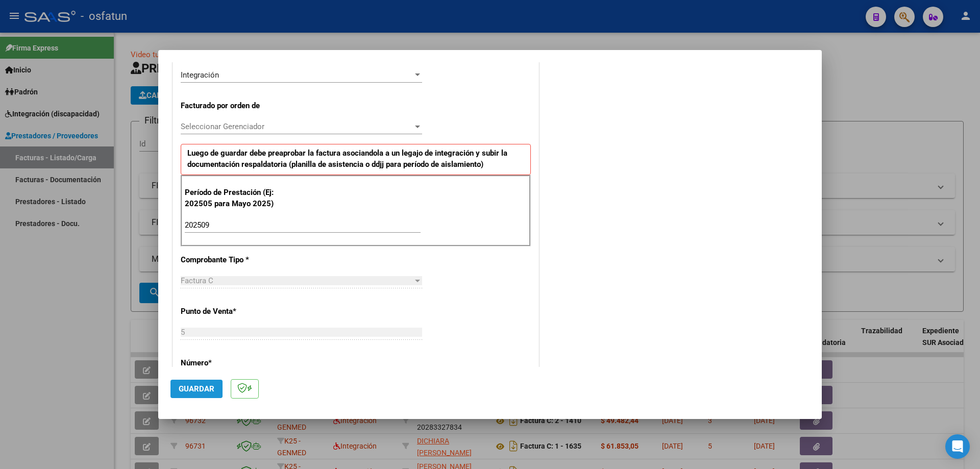 The image size is (980, 469). What do you see at coordinates (200, 75) in the screenshot?
I see `span: Integración` at bounding box center [200, 75].